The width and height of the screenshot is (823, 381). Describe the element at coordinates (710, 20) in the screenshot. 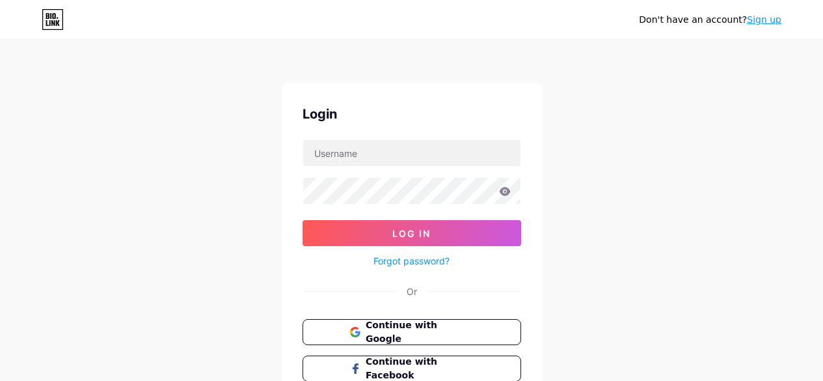

I see `div: Don't have an account?` at that location.